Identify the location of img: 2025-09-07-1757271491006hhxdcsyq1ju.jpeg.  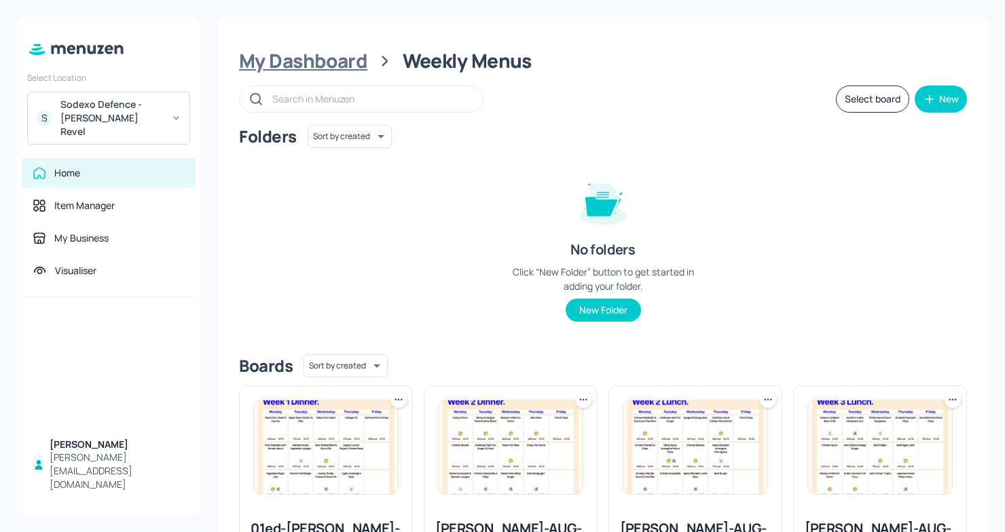
(880, 448).